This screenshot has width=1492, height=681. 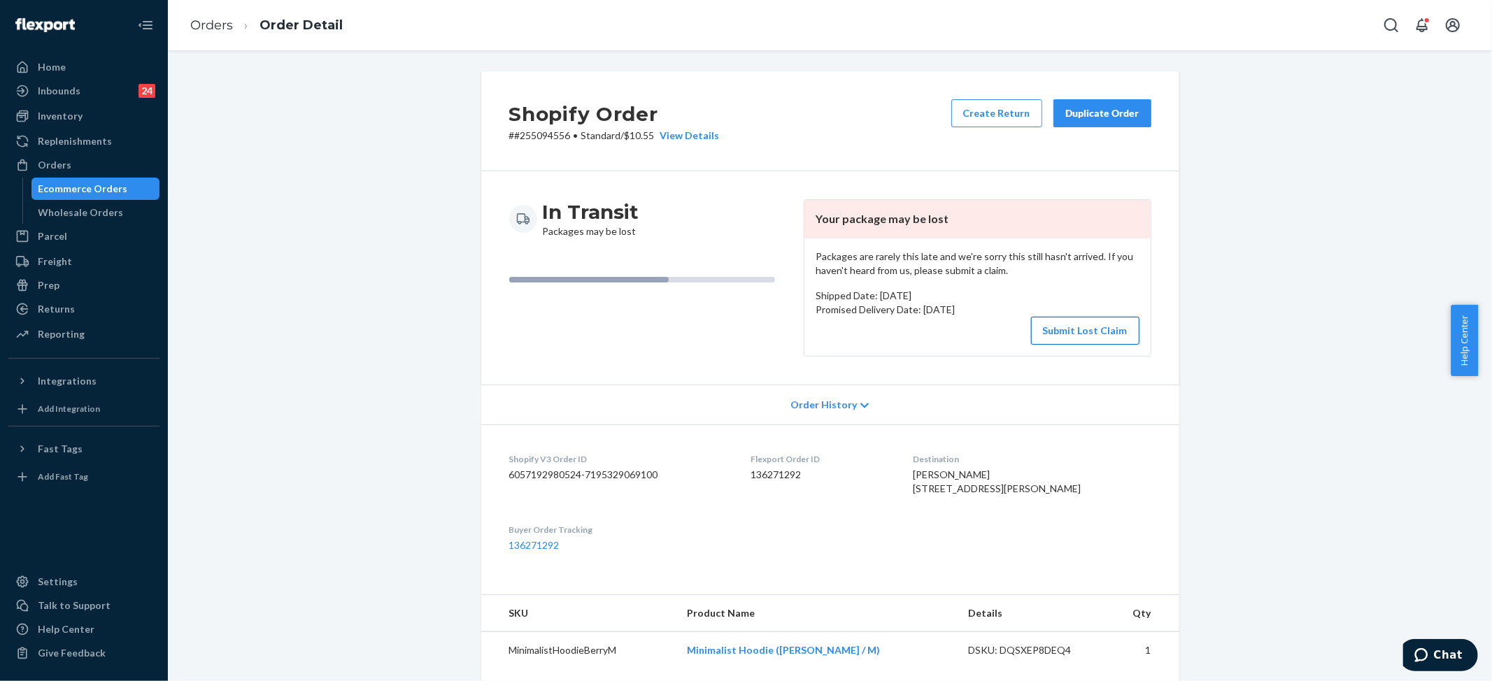 What do you see at coordinates (66, 629) in the screenshot?
I see `div: Help Center` at bounding box center [66, 629].